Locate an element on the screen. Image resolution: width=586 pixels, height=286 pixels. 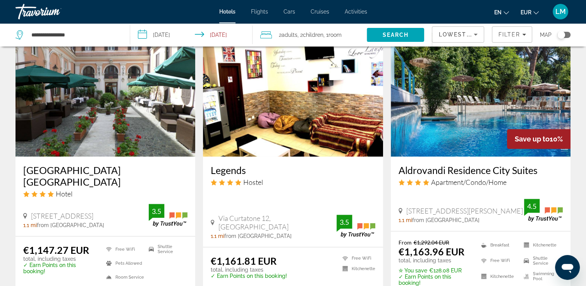
span: Cars is located at coordinates (289, 12).